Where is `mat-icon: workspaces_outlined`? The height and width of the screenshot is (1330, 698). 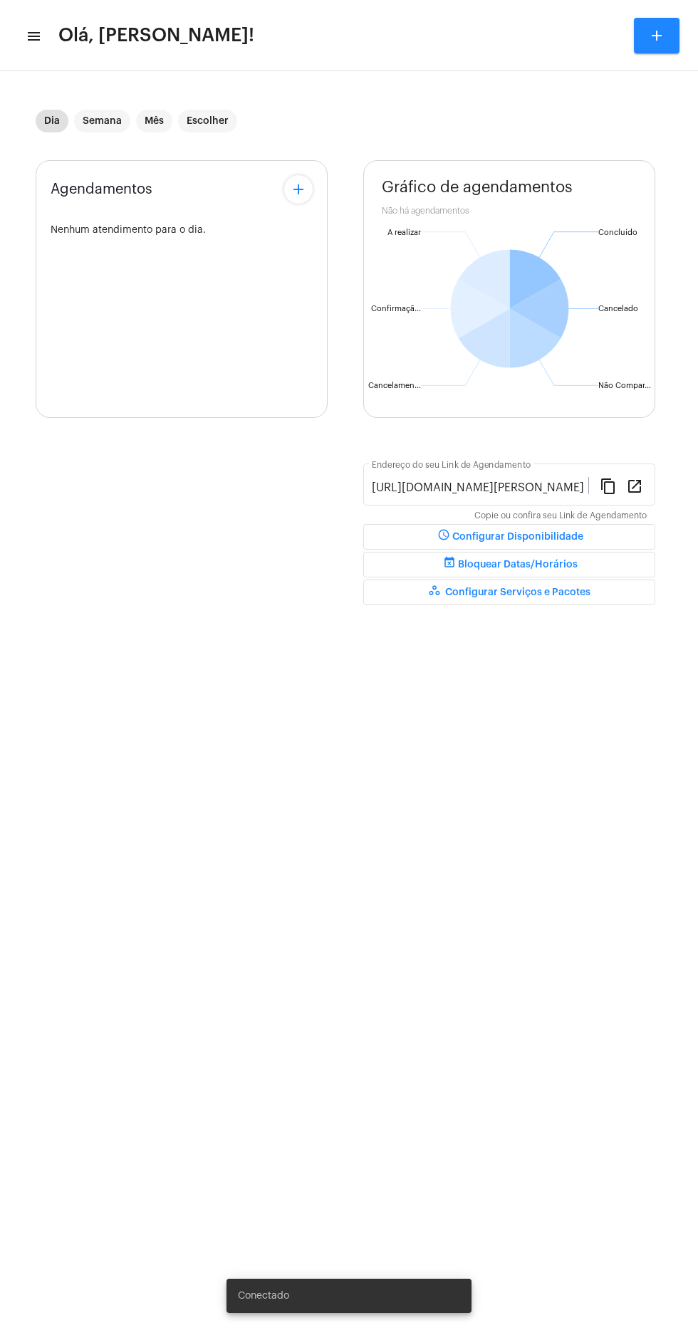 mat-icon: workspaces_outlined is located at coordinates (436, 592).